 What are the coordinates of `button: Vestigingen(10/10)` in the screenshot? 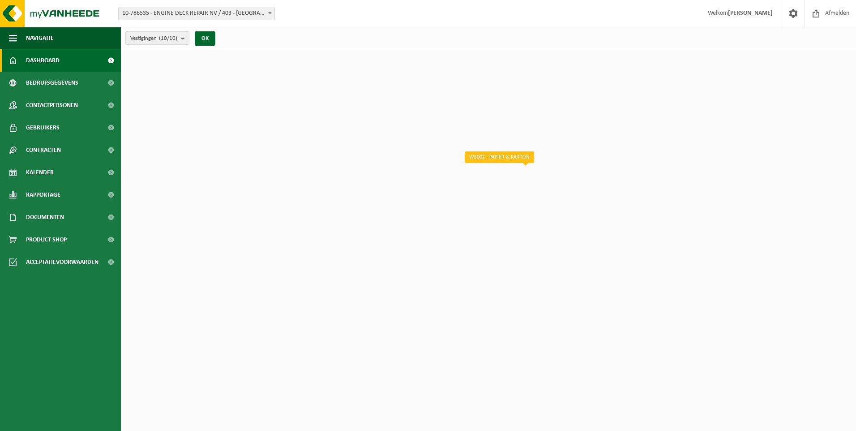 It's located at (157, 38).